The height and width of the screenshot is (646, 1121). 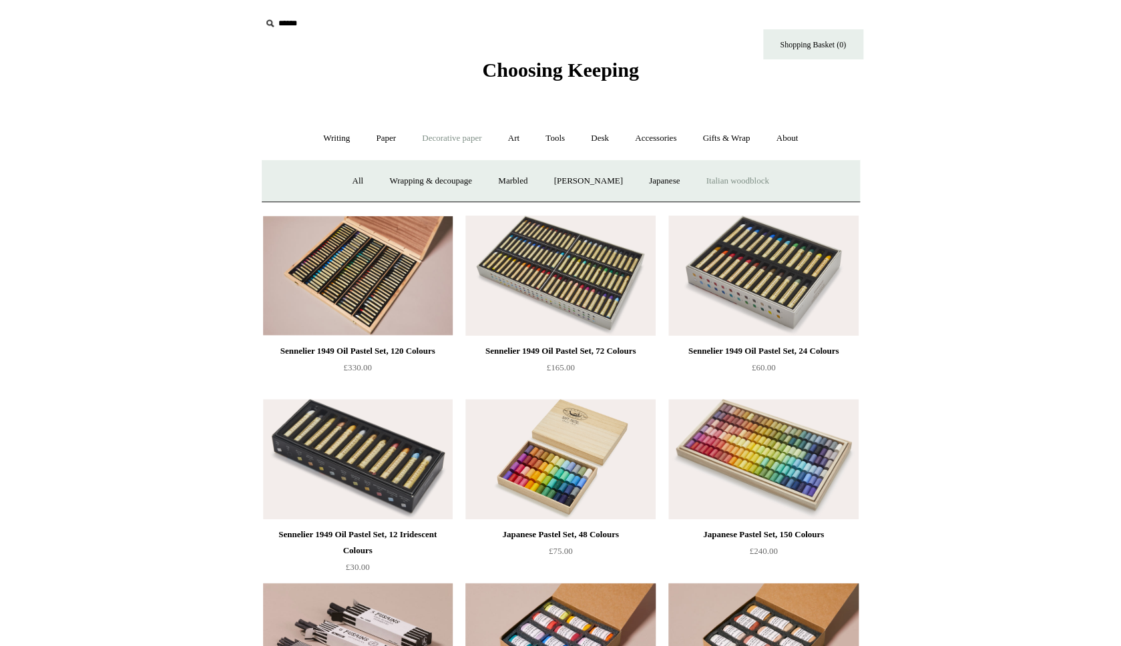 I want to click on a: Gifts & Wrap, so click(x=726, y=138).